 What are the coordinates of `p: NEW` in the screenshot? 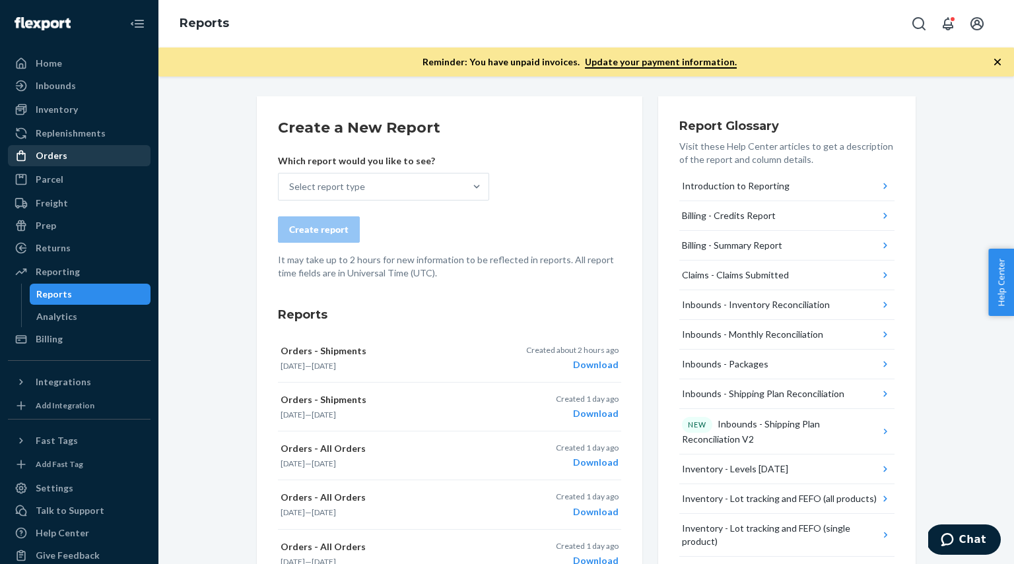 It's located at (697, 425).